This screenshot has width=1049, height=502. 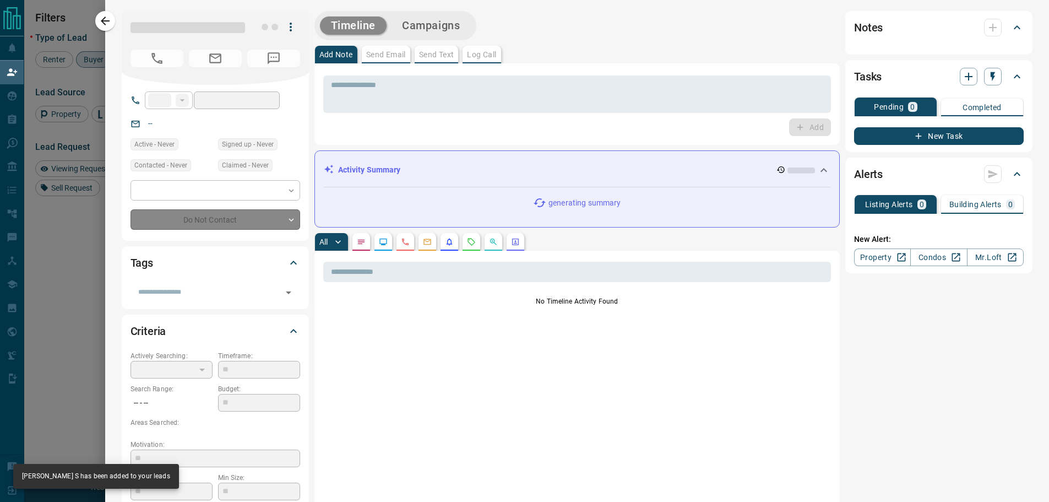 I want to click on p: Completed, so click(x=982, y=107).